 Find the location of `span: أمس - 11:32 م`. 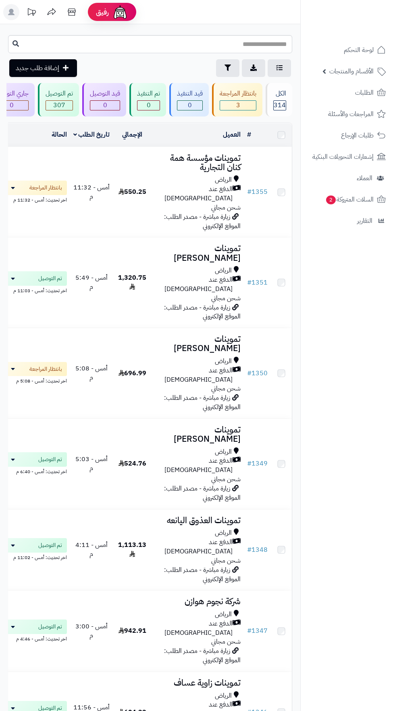

span: أمس - 11:32 م is located at coordinates (92, 192).